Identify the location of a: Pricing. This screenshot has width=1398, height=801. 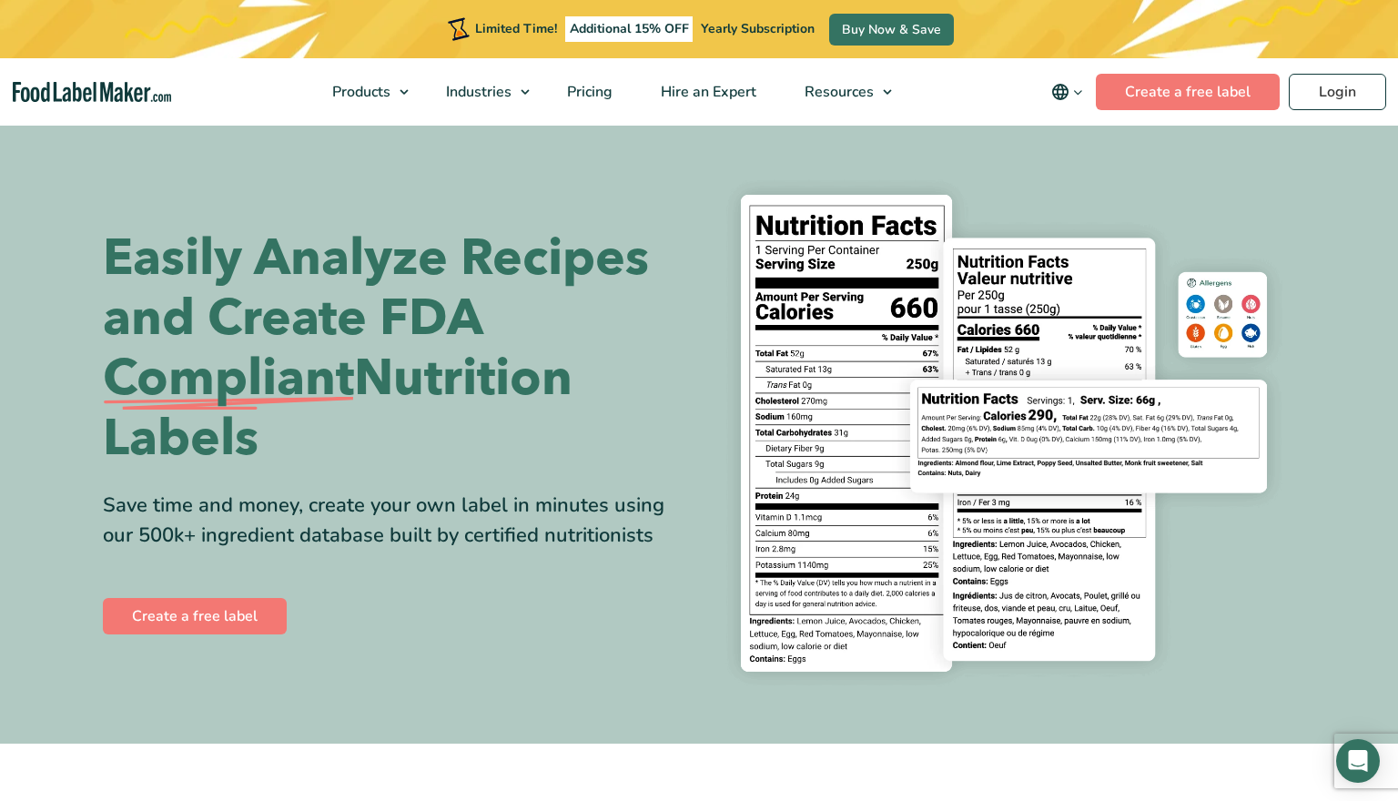
(588, 92).